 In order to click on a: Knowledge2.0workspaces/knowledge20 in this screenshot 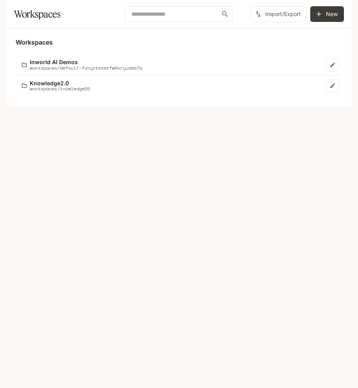, I will do `click(171, 86)`.